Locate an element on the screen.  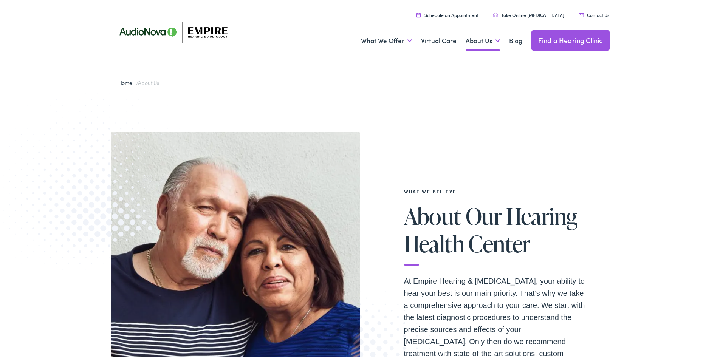
a: Blog is located at coordinates (516, 41).